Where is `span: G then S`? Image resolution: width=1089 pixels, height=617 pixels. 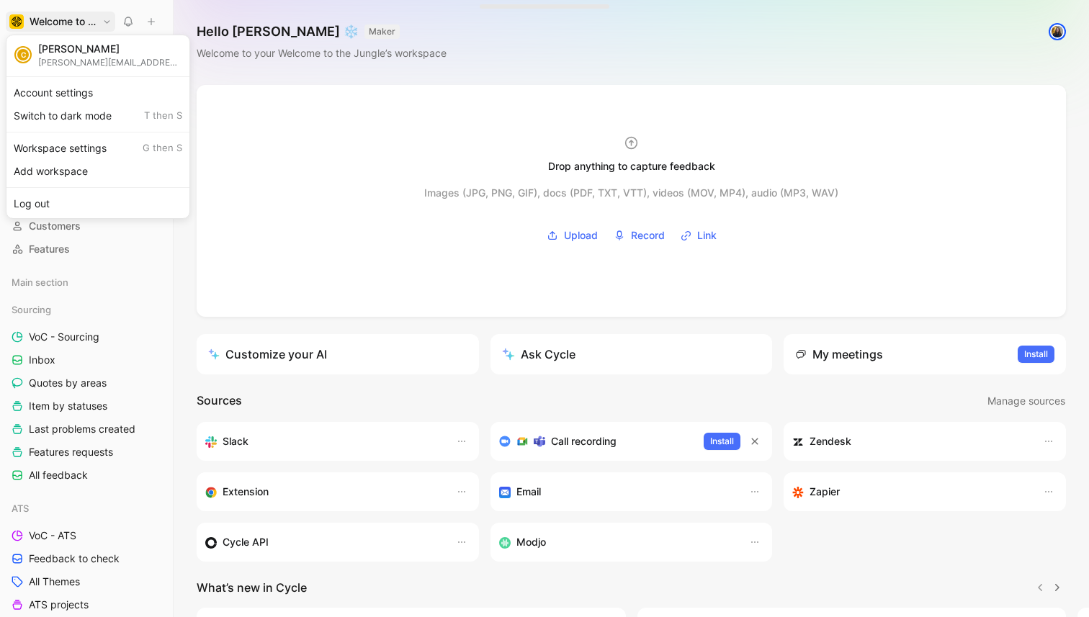 span: G then S is located at coordinates (162, 148).